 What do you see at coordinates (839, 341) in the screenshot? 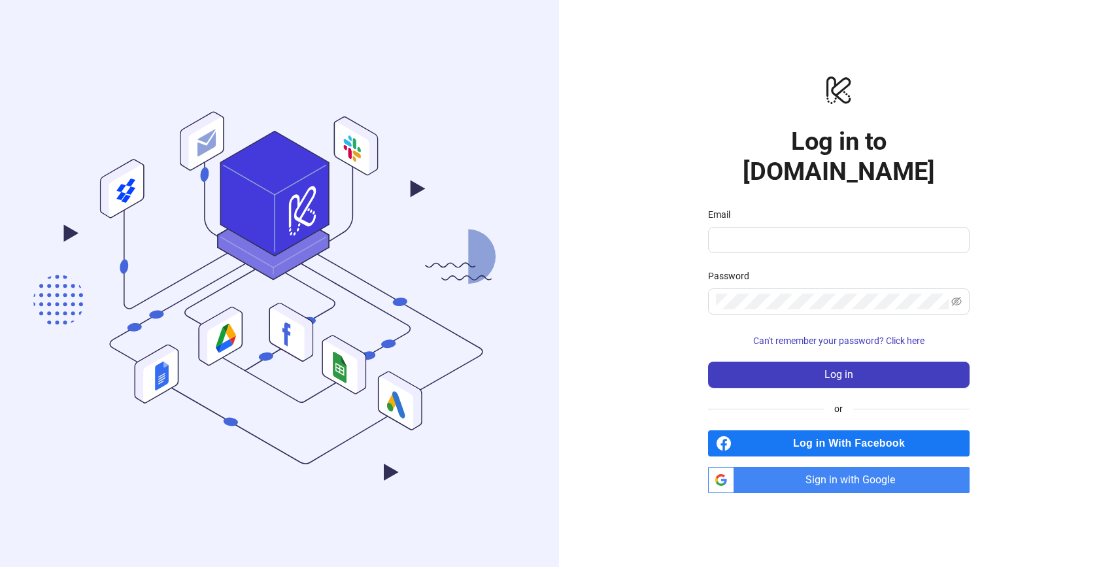
I see `a: Can't remember your password? Click here` at bounding box center [839, 341].